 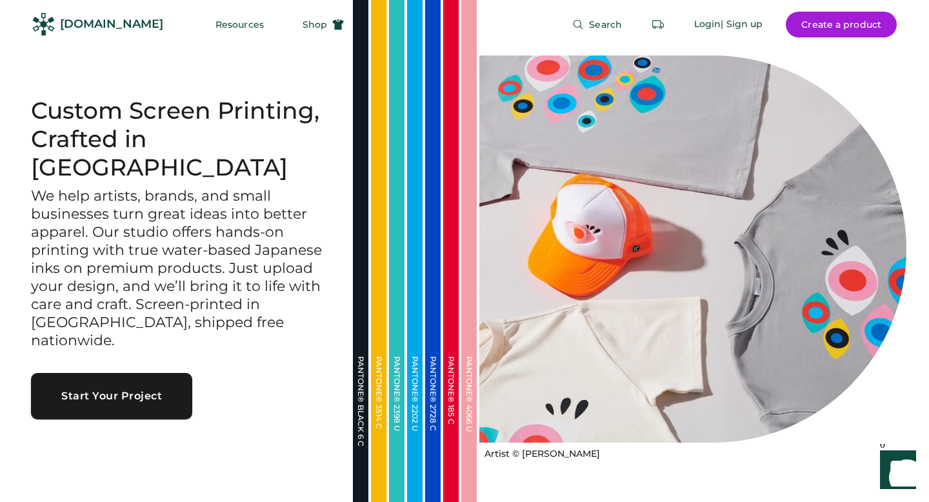 What do you see at coordinates (451, 421) in the screenshot?
I see `div: PANTONE® 185 C` at bounding box center [451, 421].